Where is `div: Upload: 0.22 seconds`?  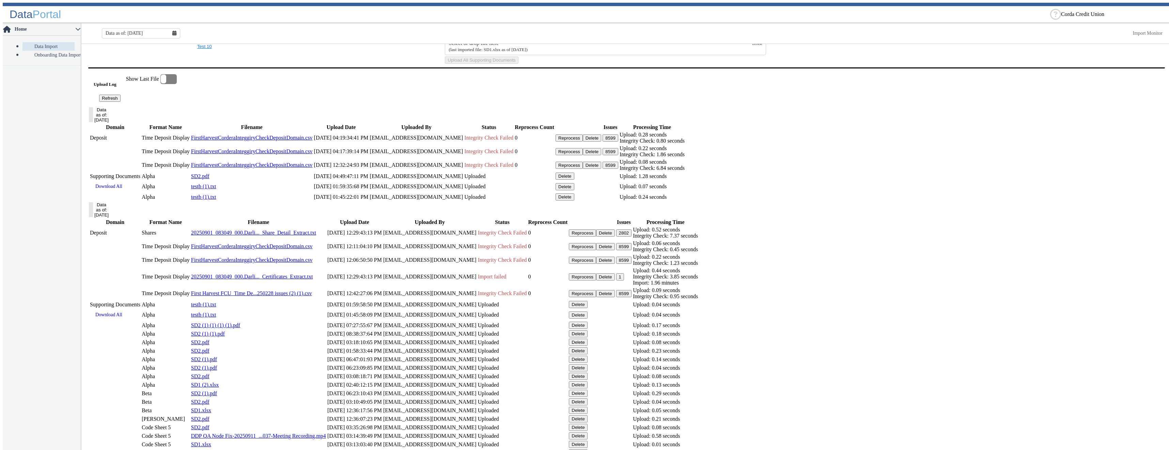
div: Upload: 0.22 seconds is located at coordinates (652, 149).